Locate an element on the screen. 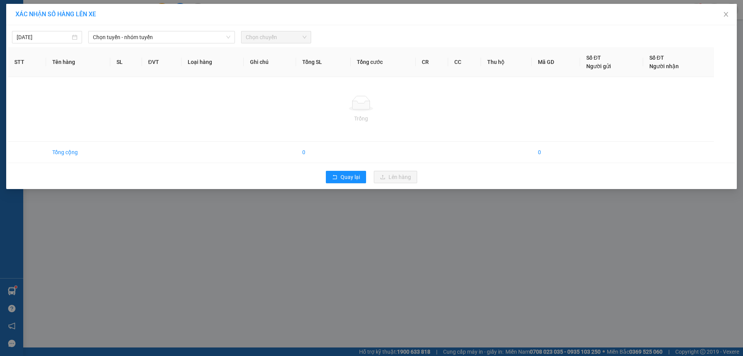 Image resolution: width=743 pixels, height=356 pixels. div: Trống is located at coordinates (361, 118).